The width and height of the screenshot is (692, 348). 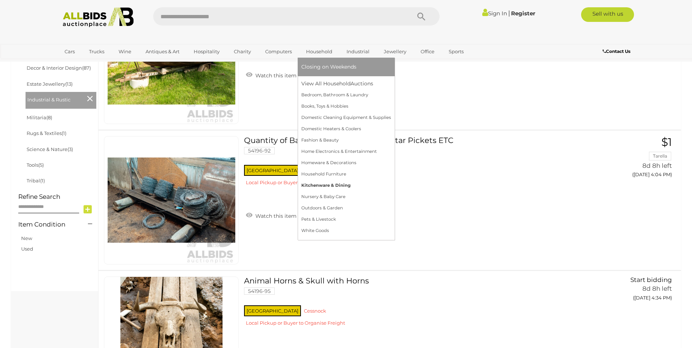 I want to click on span: (3), so click(x=70, y=149).